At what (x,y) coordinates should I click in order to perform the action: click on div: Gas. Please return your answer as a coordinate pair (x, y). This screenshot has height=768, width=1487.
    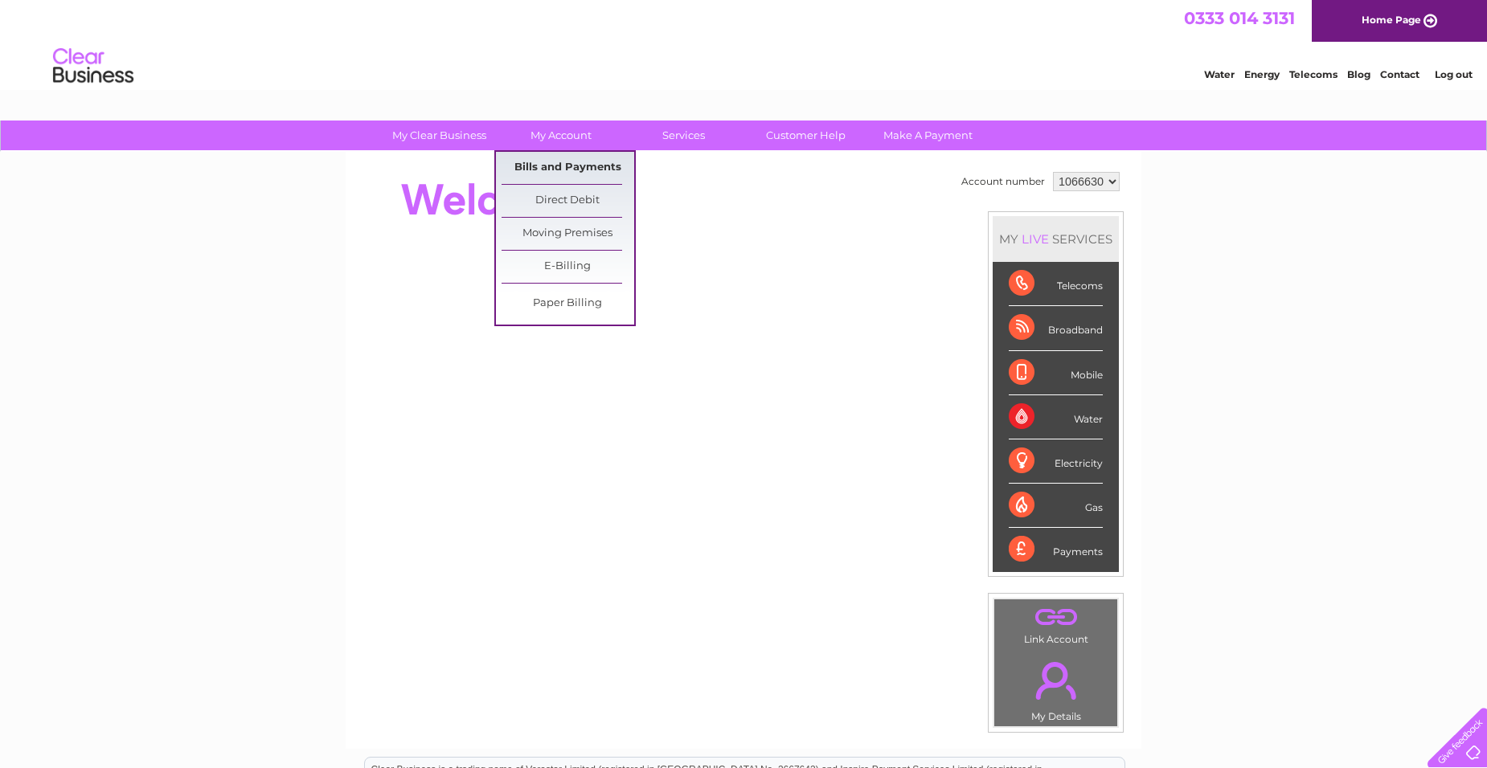
    Looking at the image, I should click on (1055, 505).